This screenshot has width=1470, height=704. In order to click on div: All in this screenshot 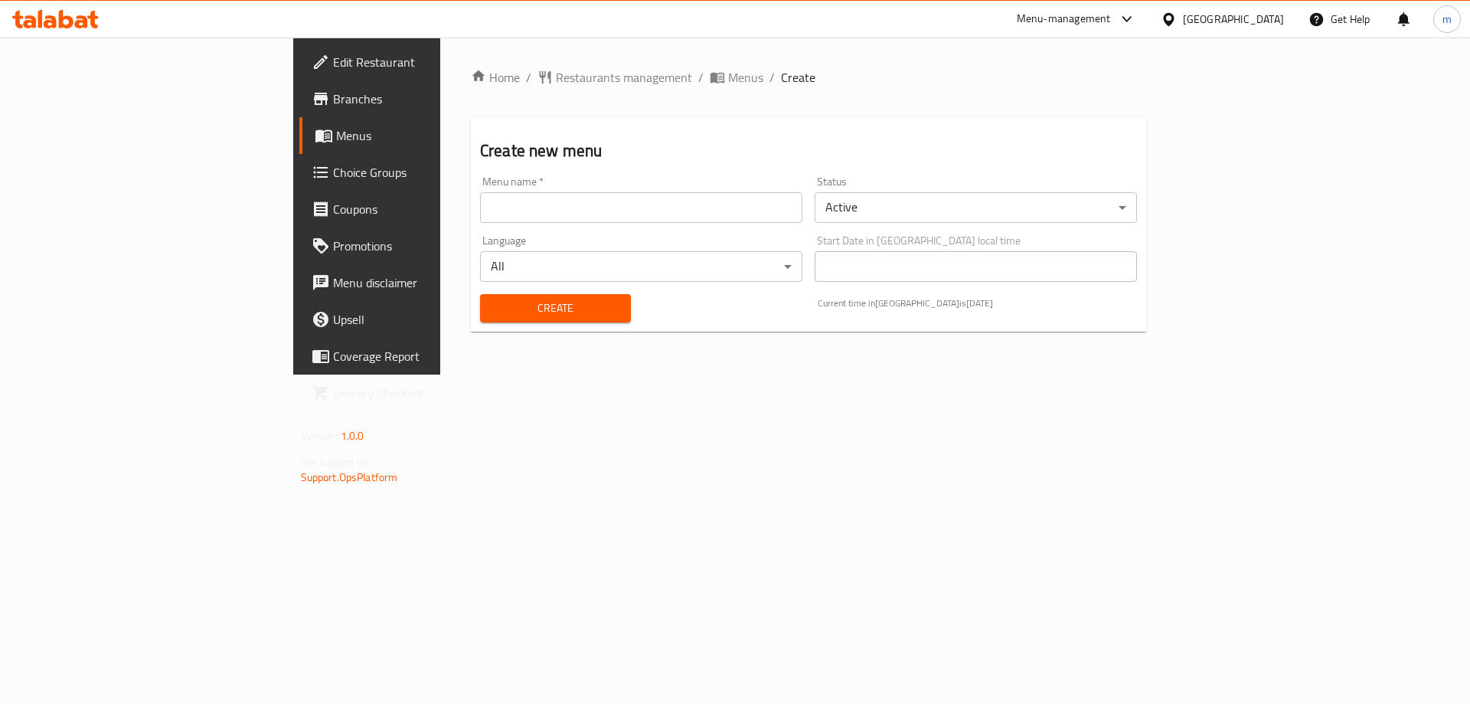, I will do `click(641, 267)`.